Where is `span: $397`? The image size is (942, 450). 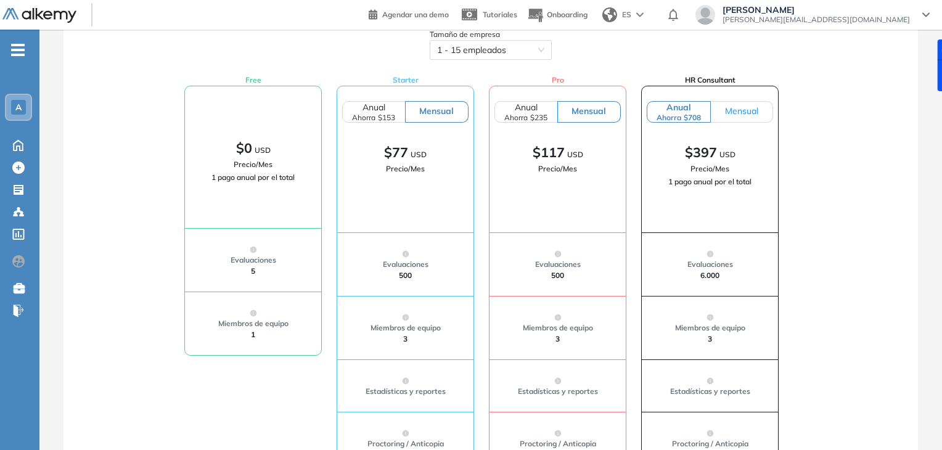 span: $397 is located at coordinates (701, 152).